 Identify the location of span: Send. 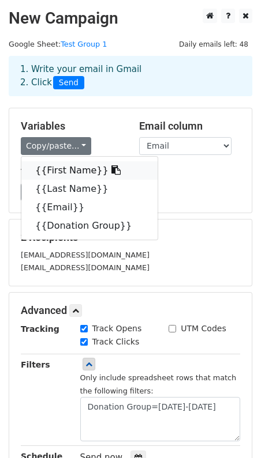
(69, 83).